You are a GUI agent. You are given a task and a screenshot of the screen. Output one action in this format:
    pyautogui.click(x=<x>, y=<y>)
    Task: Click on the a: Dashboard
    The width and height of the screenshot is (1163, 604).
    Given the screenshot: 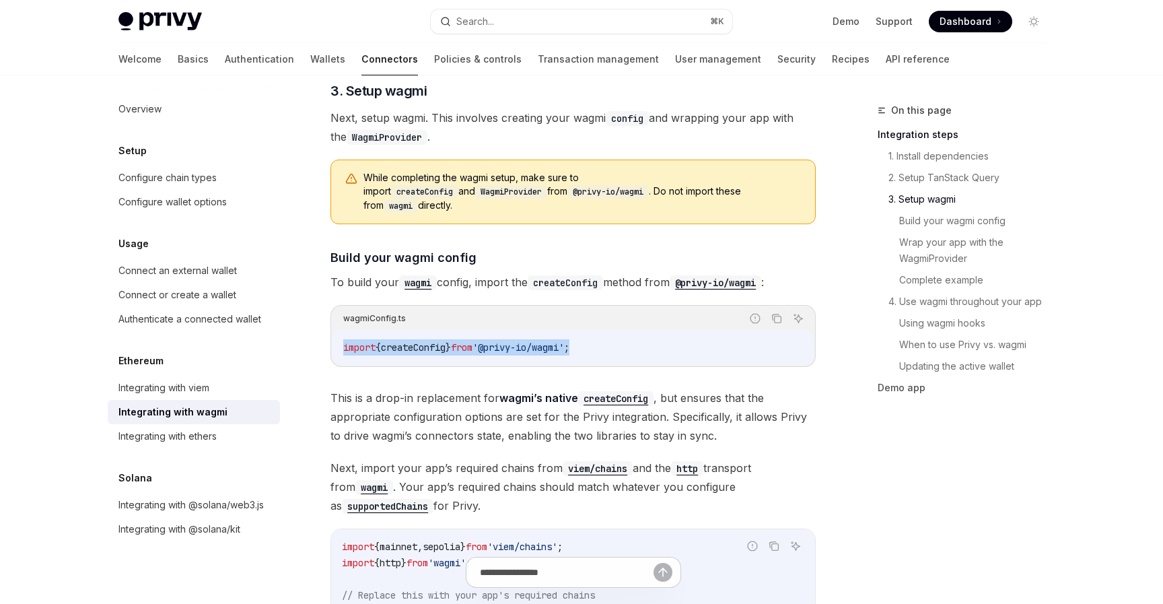 What is the action you would take?
    pyautogui.click(x=970, y=22)
    